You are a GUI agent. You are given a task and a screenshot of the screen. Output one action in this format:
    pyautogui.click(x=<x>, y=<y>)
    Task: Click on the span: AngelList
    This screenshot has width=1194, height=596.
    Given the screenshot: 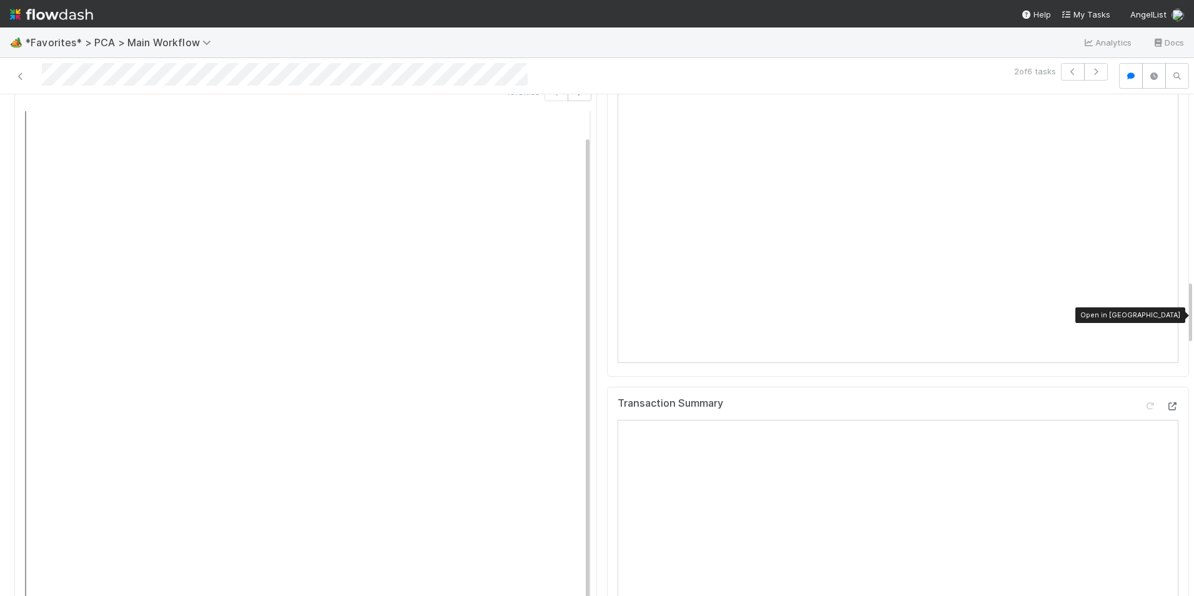 What is the action you would take?
    pyautogui.click(x=1148, y=14)
    